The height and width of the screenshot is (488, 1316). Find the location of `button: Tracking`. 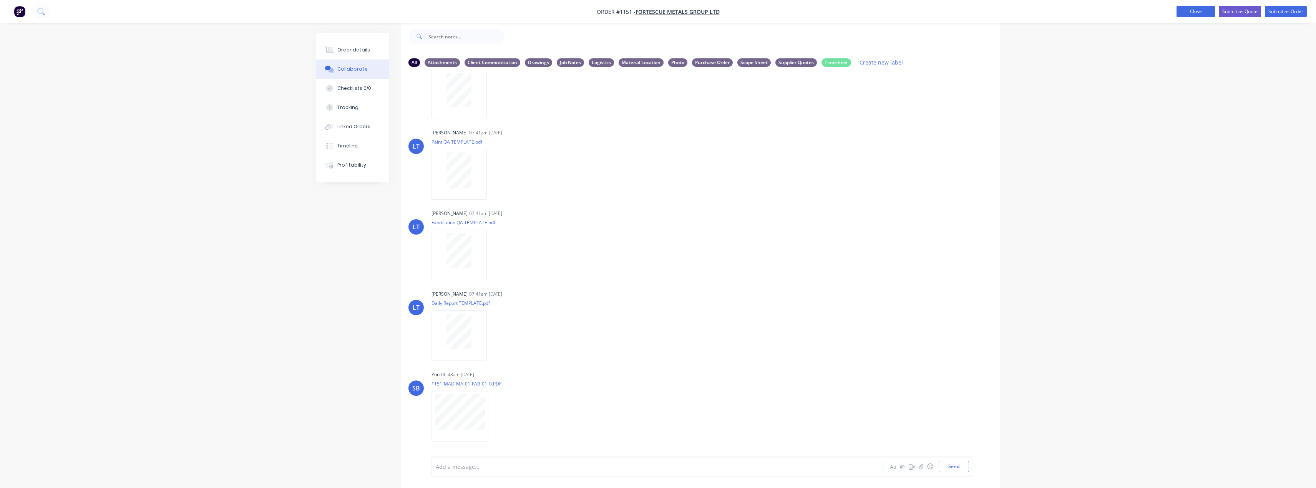

button: Tracking is located at coordinates (353, 108).